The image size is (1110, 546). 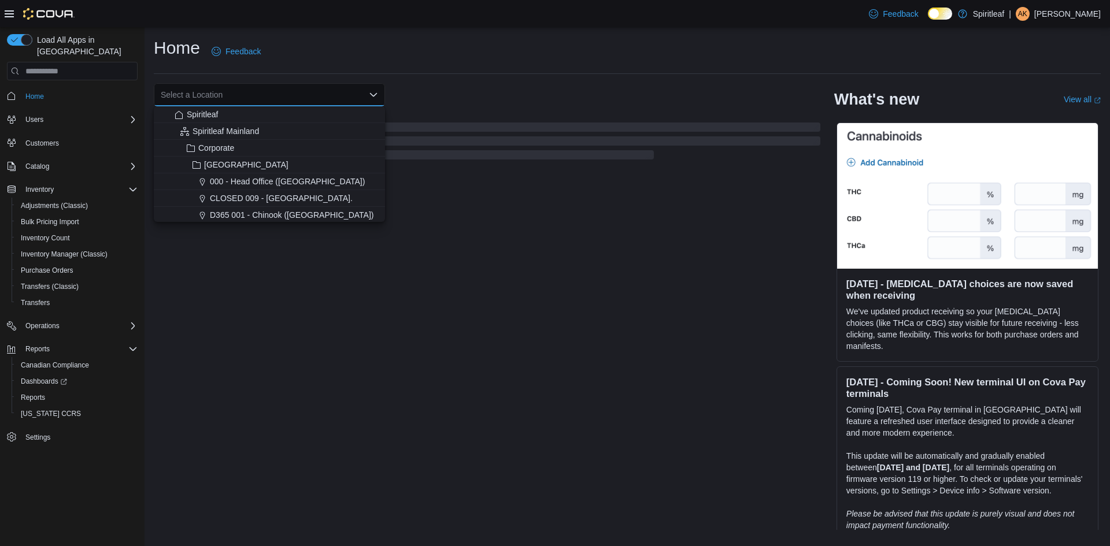 I want to click on button: Inventory Manager (Classic), so click(x=77, y=254).